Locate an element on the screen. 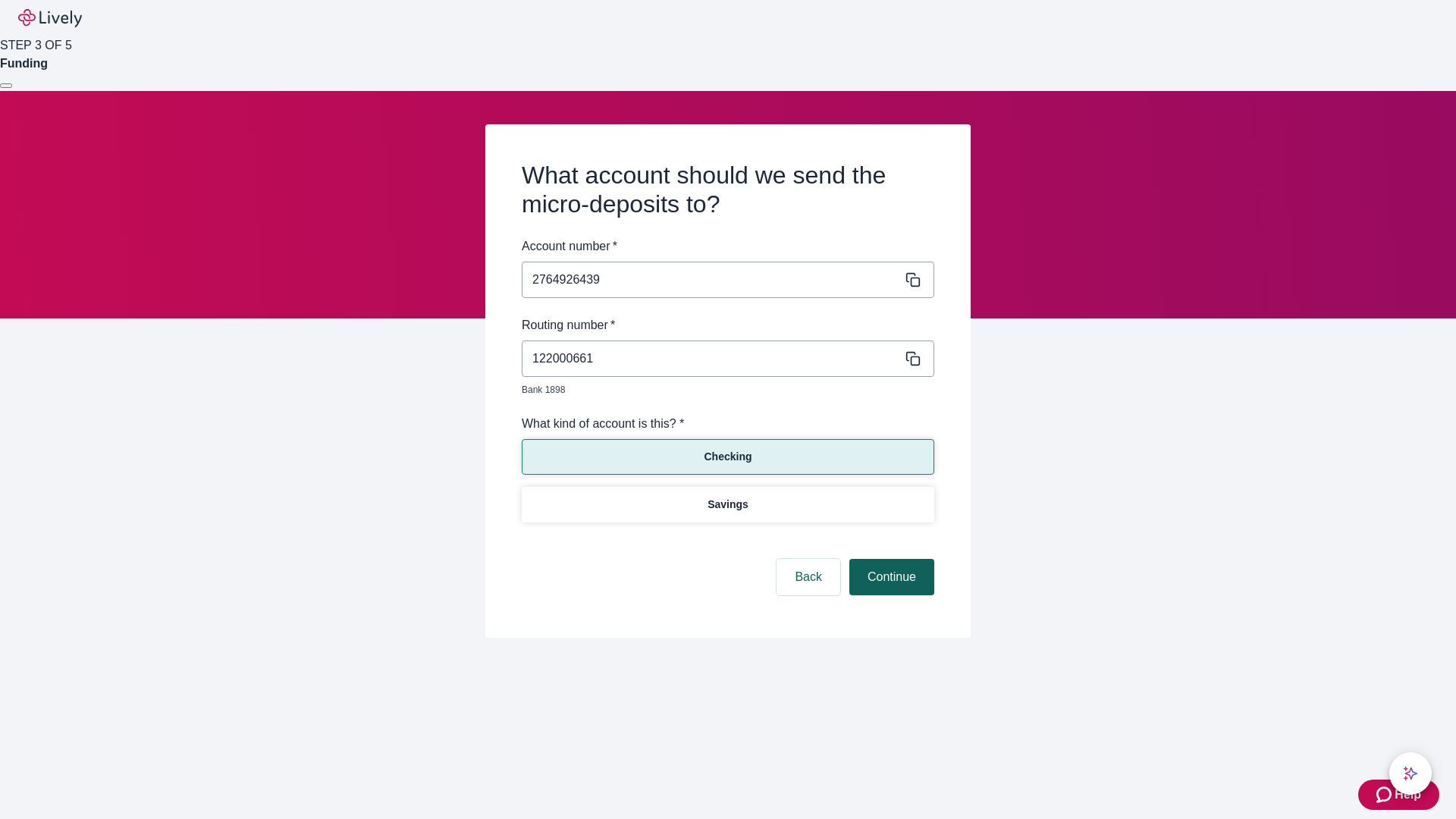 The height and width of the screenshot is (819, 1456). label: What kind of account is this? * is located at coordinates (603, 424).